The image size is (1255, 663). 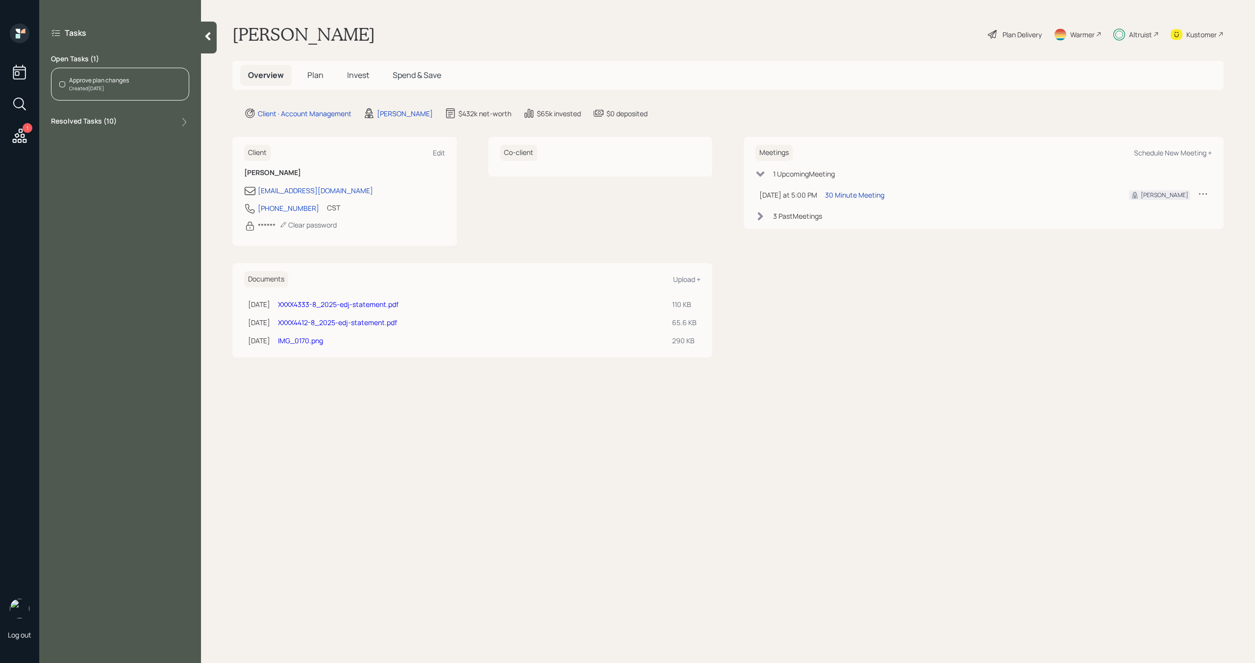 What do you see at coordinates (417, 75) in the screenshot?
I see `span: Spend & Save` at bounding box center [417, 75].